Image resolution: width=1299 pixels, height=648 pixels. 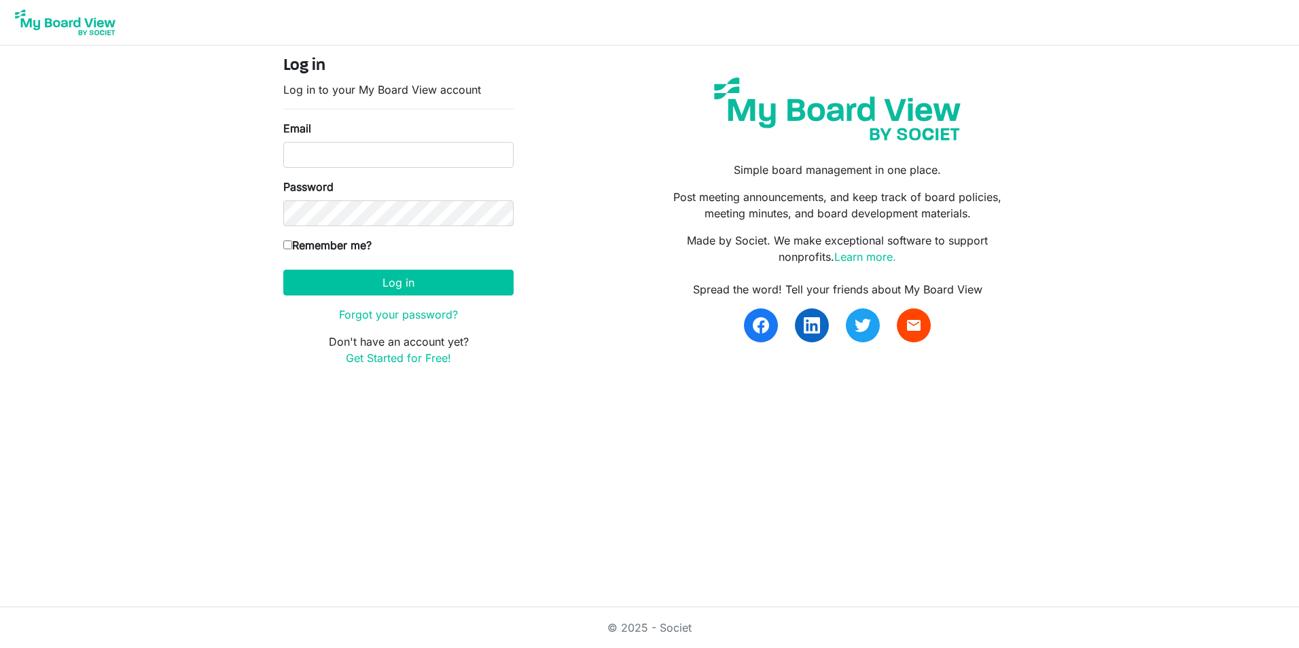 I want to click on img: my-board-view-societ.svg, so click(x=837, y=109).